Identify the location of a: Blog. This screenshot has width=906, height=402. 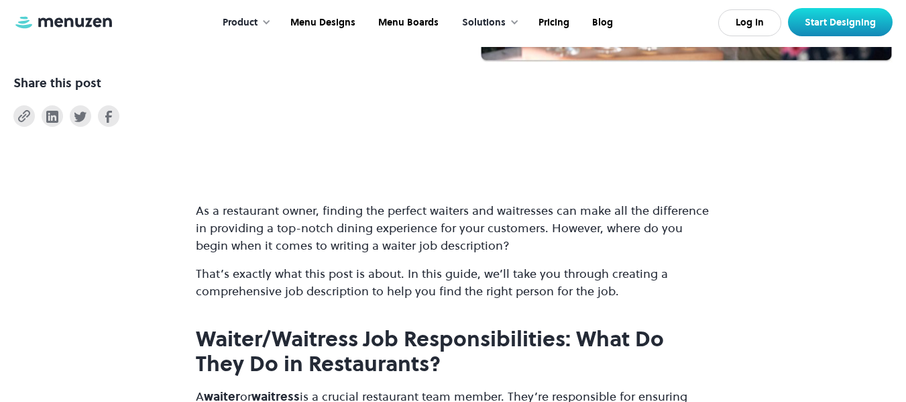
(601, 23).